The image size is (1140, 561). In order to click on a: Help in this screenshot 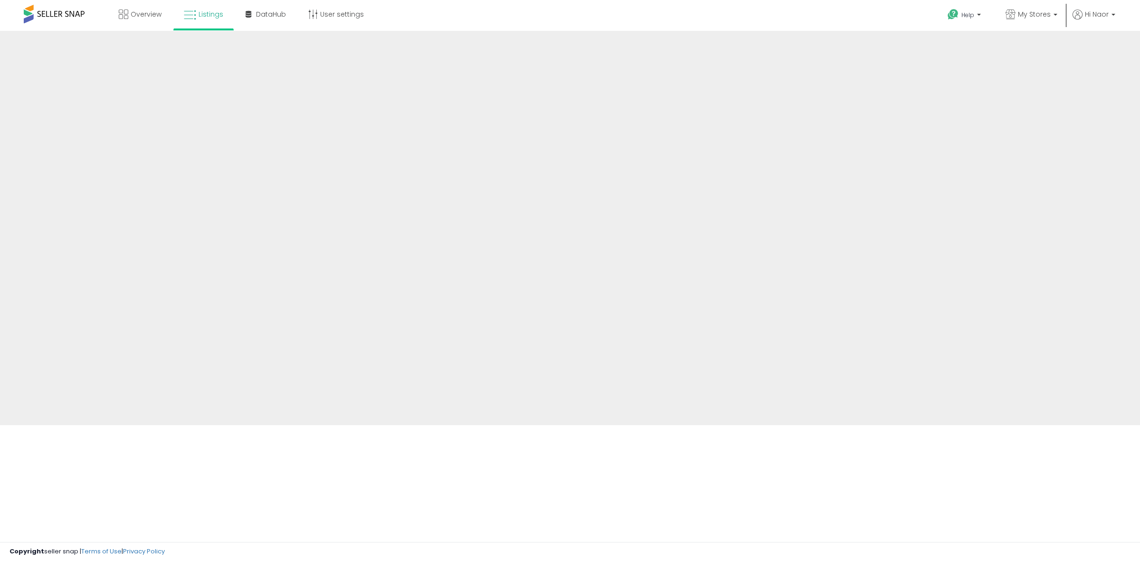, I will do `click(965, 16)`.